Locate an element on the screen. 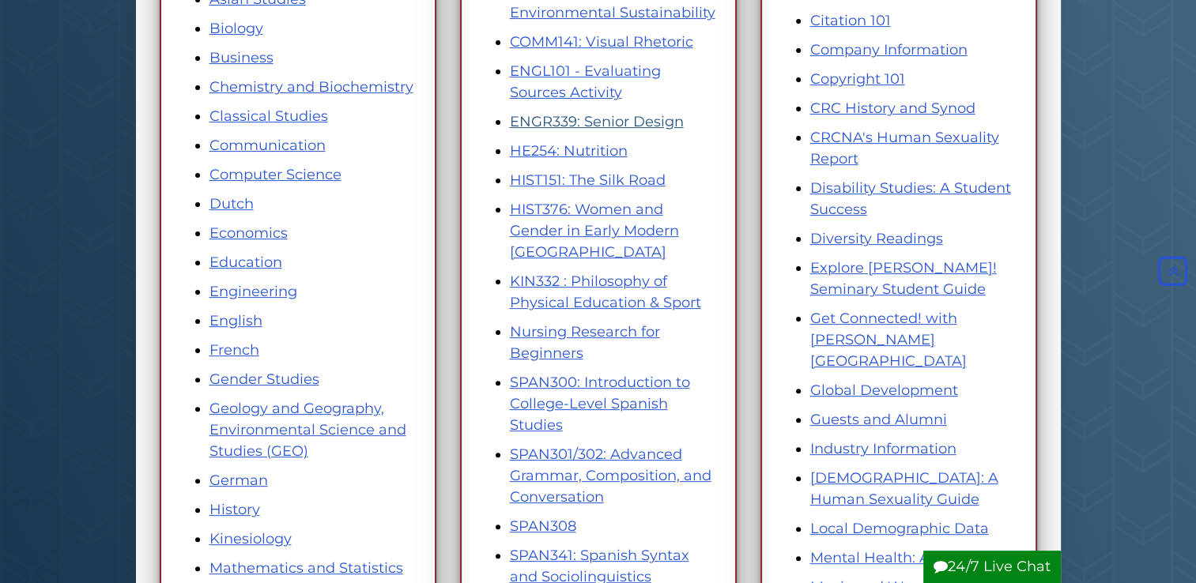 The image size is (1196, 583). a: SPAN300: Introduction to College-Level Spanish Studies is located at coordinates (600, 404).